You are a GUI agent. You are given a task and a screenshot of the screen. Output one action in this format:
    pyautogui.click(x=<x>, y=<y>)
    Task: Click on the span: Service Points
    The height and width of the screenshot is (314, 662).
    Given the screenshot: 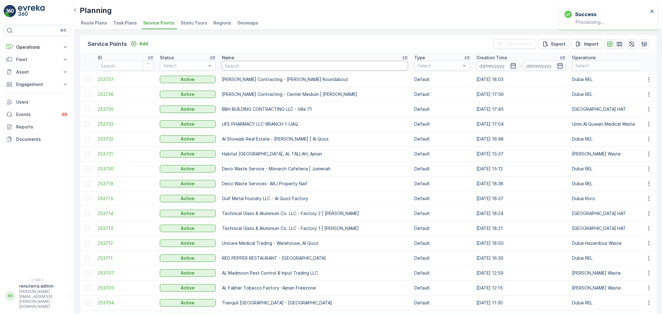 What is the action you would take?
    pyautogui.click(x=159, y=23)
    